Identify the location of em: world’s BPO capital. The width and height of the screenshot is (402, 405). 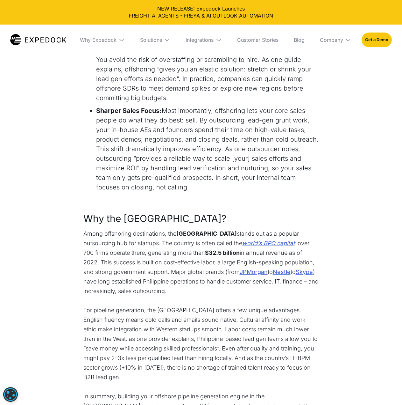
(269, 243).